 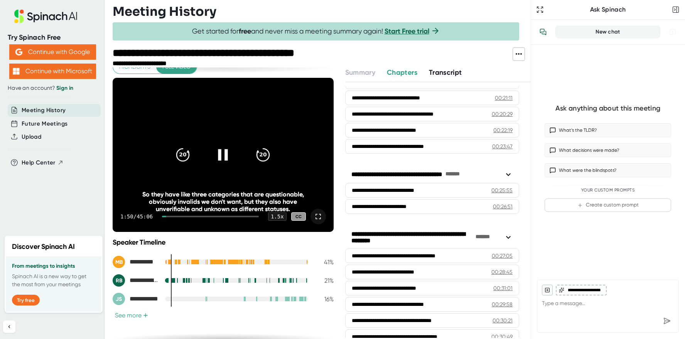 I want to click on span: Future Meetings, so click(x=44, y=124).